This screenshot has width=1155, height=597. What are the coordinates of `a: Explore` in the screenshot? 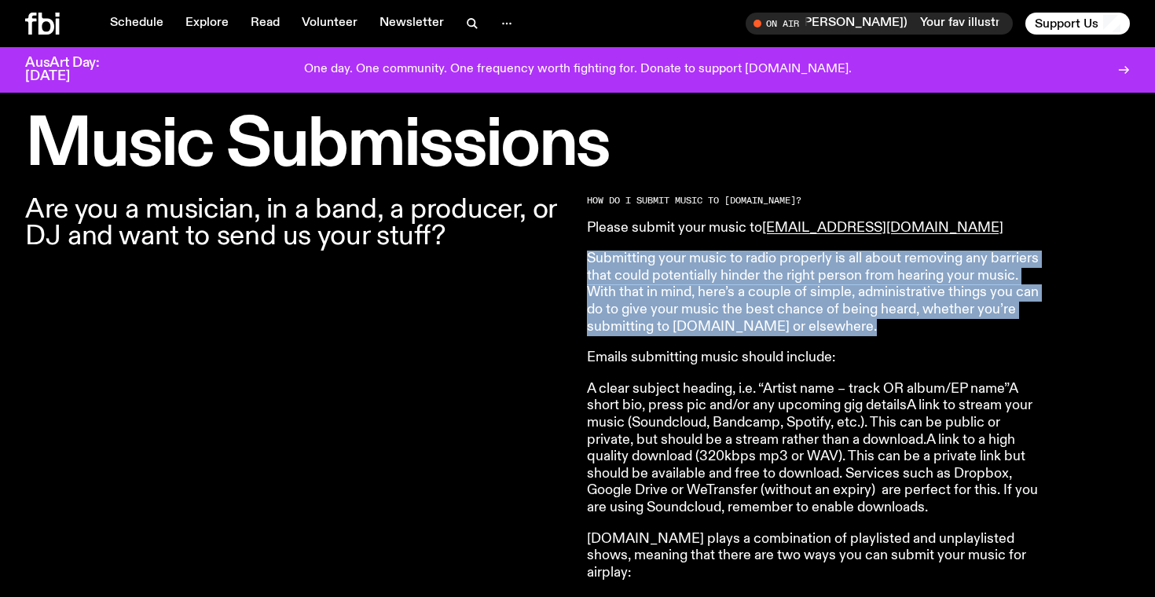 It's located at (207, 24).